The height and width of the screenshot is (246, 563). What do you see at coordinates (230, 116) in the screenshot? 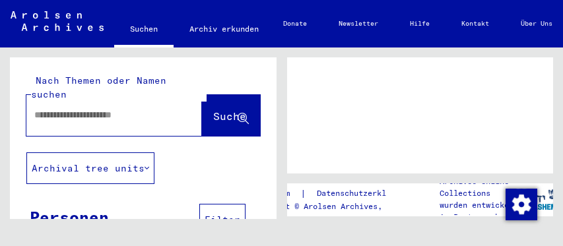
I see `span: Suche` at bounding box center [230, 116].